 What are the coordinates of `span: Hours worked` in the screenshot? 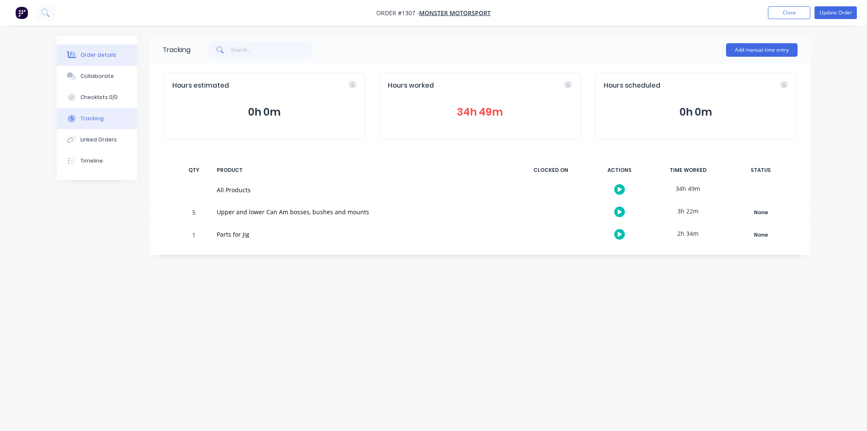 It's located at (411, 86).